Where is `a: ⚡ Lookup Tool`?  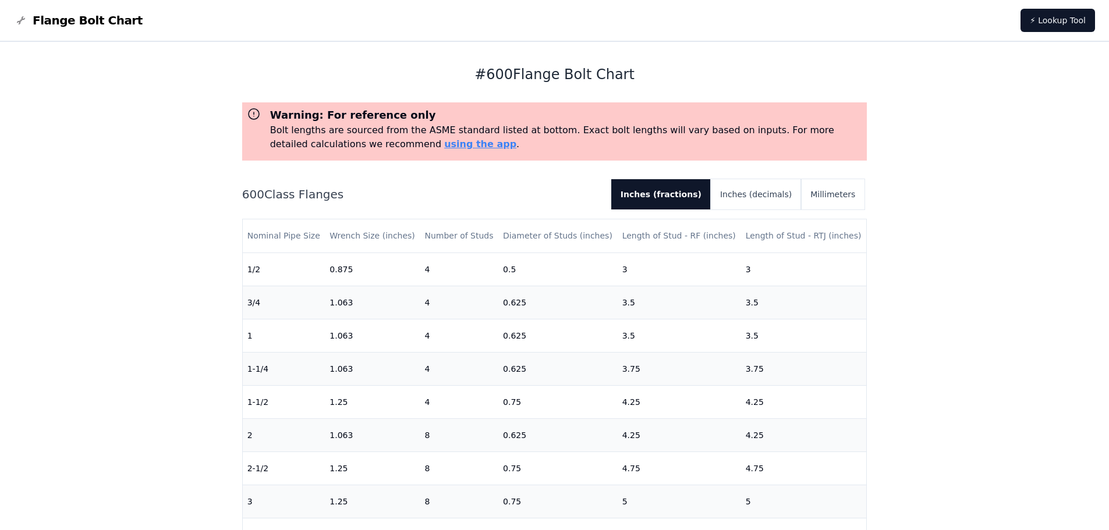
a: ⚡ Lookup Tool is located at coordinates (1058, 20).